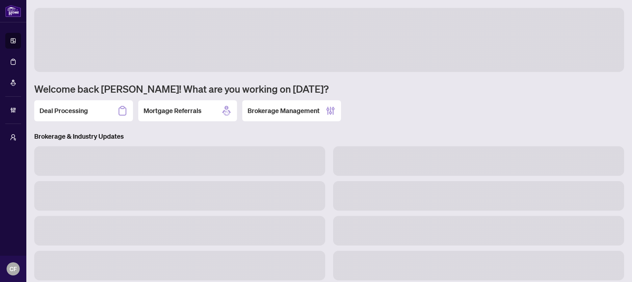 The image size is (632, 282). I want to click on h3: Brokerage & Industry Updates, so click(329, 137).